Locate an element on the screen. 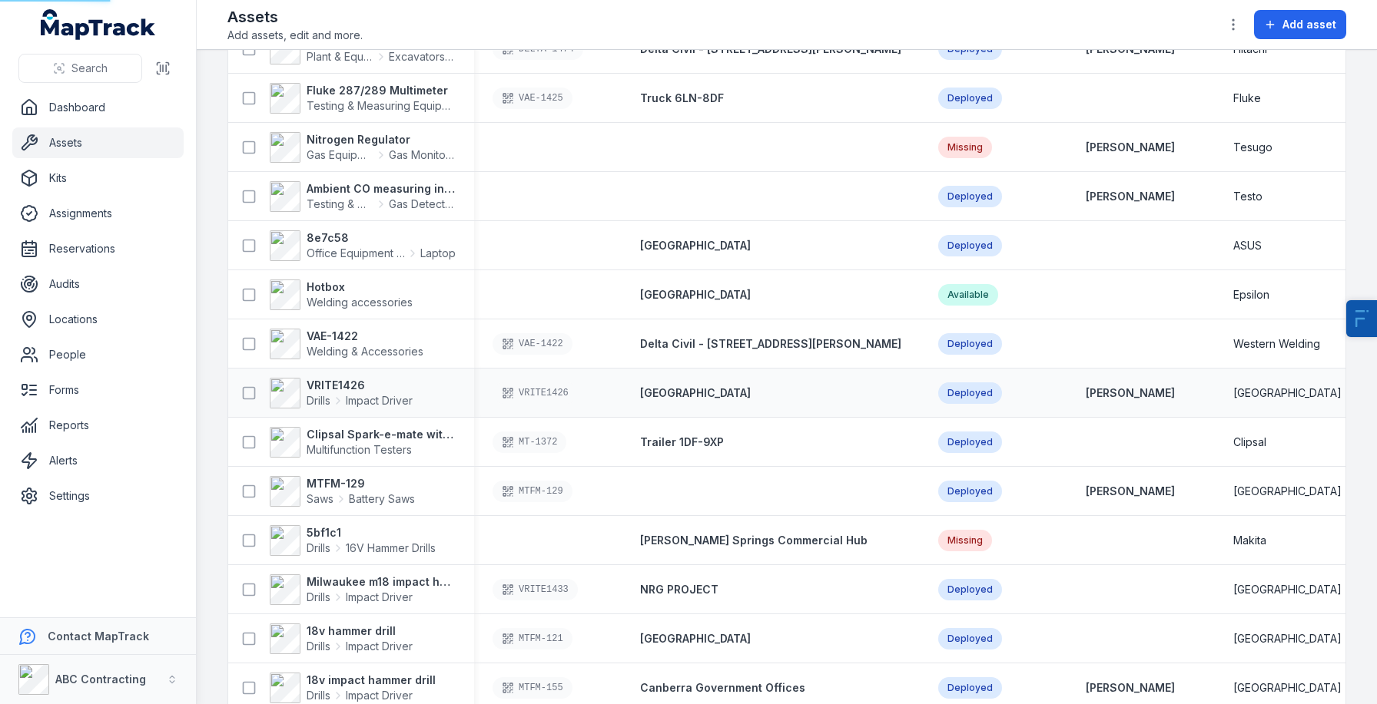 This screenshot has width=1377, height=704. span: Epsilon is located at coordinates (1251, 295).